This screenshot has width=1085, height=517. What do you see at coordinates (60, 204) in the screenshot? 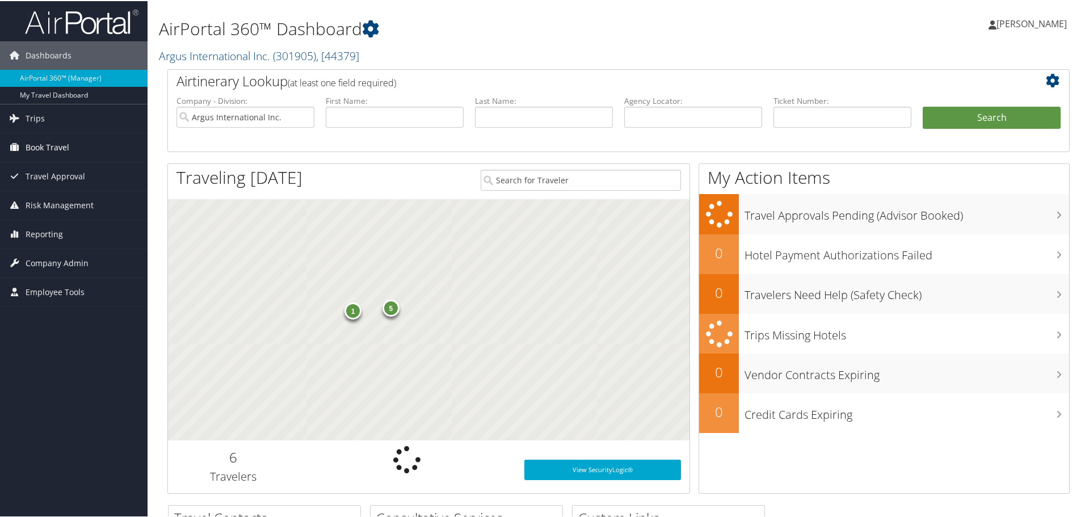
I see `span: Risk Management` at bounding box center [60, 204].